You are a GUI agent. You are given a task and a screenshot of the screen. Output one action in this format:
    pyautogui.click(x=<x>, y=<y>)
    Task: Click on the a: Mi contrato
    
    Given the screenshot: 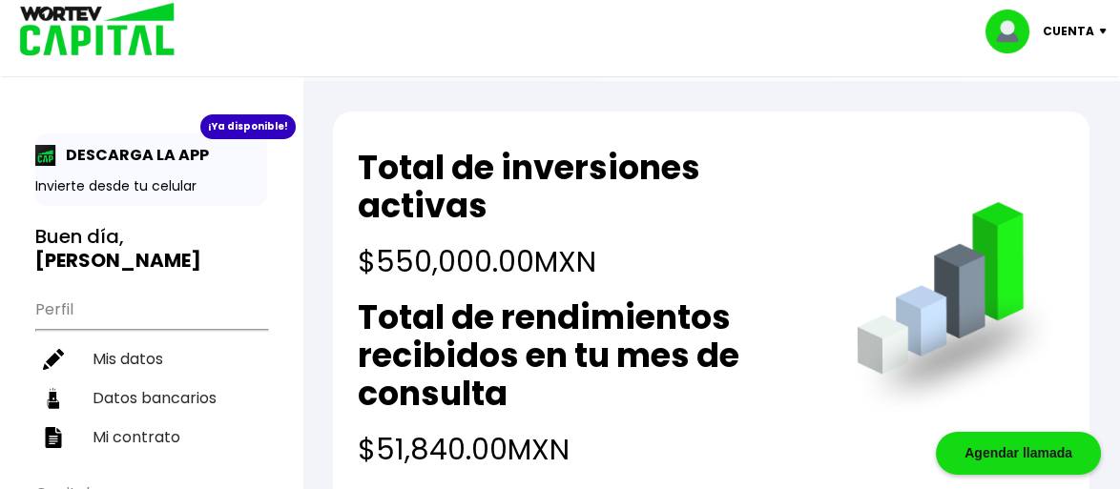 What is the action you would take?
    pyautogui.click(x=151, y=437)
    